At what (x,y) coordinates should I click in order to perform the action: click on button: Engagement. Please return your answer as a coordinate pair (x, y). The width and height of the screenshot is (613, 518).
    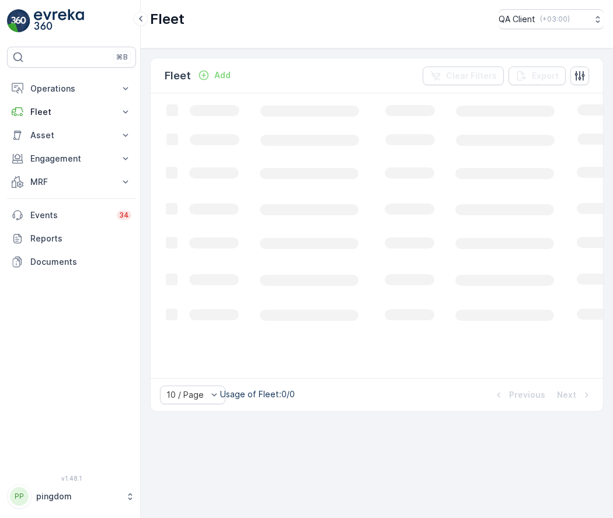
    Looking at the image, I should click on (71, 159).